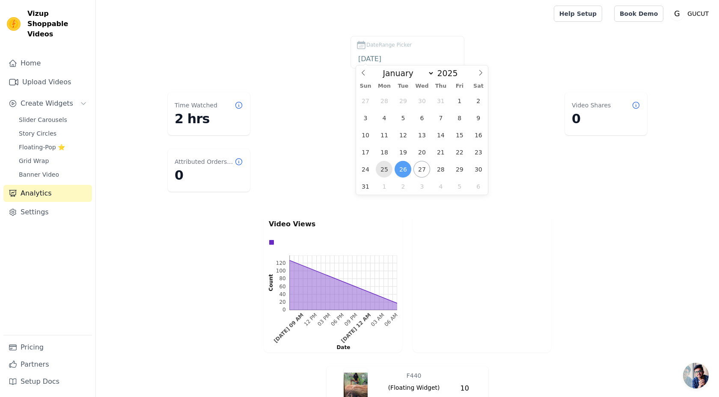 The image size is (719, 397). Describe the element at coordinates (478, 118) in the screenshot. I see `span: August 9, 2025` at that location.